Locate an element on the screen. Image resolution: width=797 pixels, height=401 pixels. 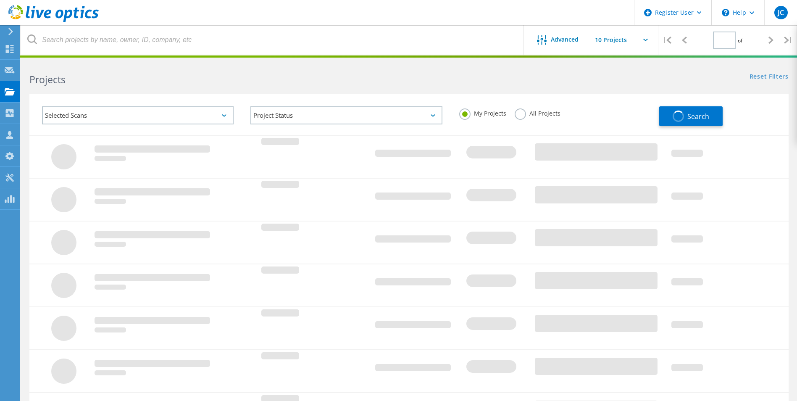
span: JC is located at coordinates (780, 13).